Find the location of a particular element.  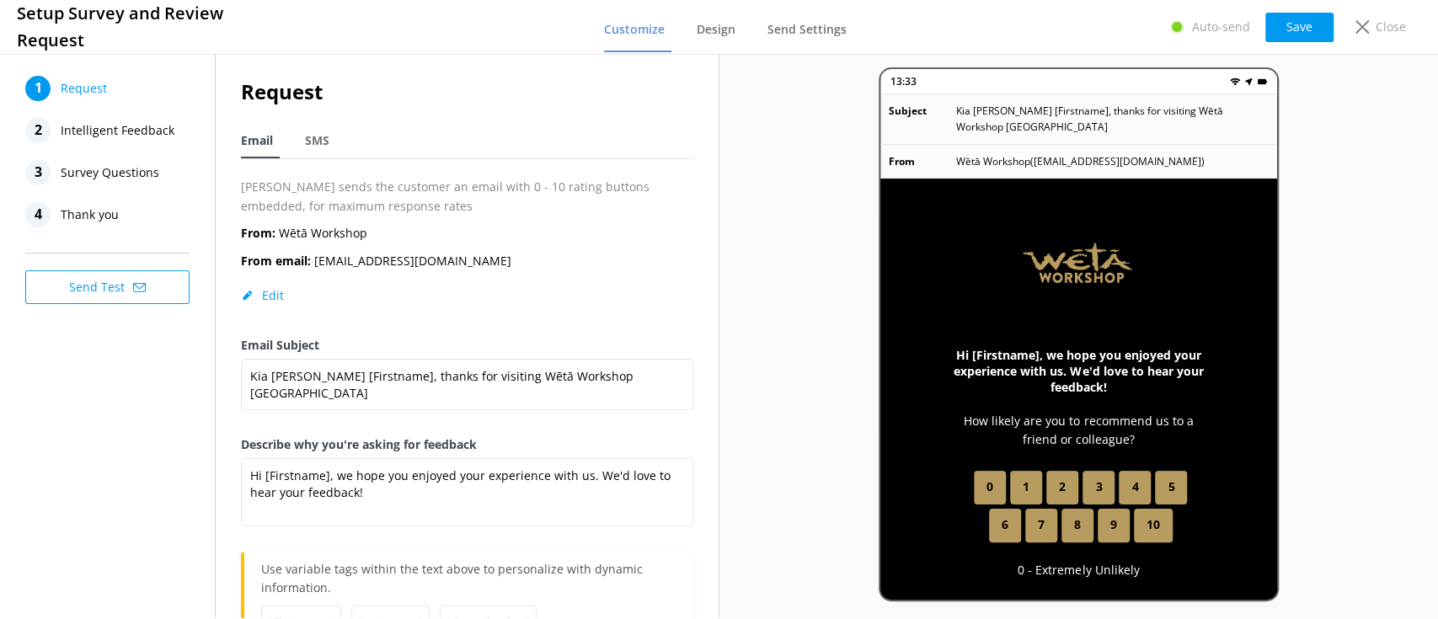

span: SMS is located at coordinates (317, 141).